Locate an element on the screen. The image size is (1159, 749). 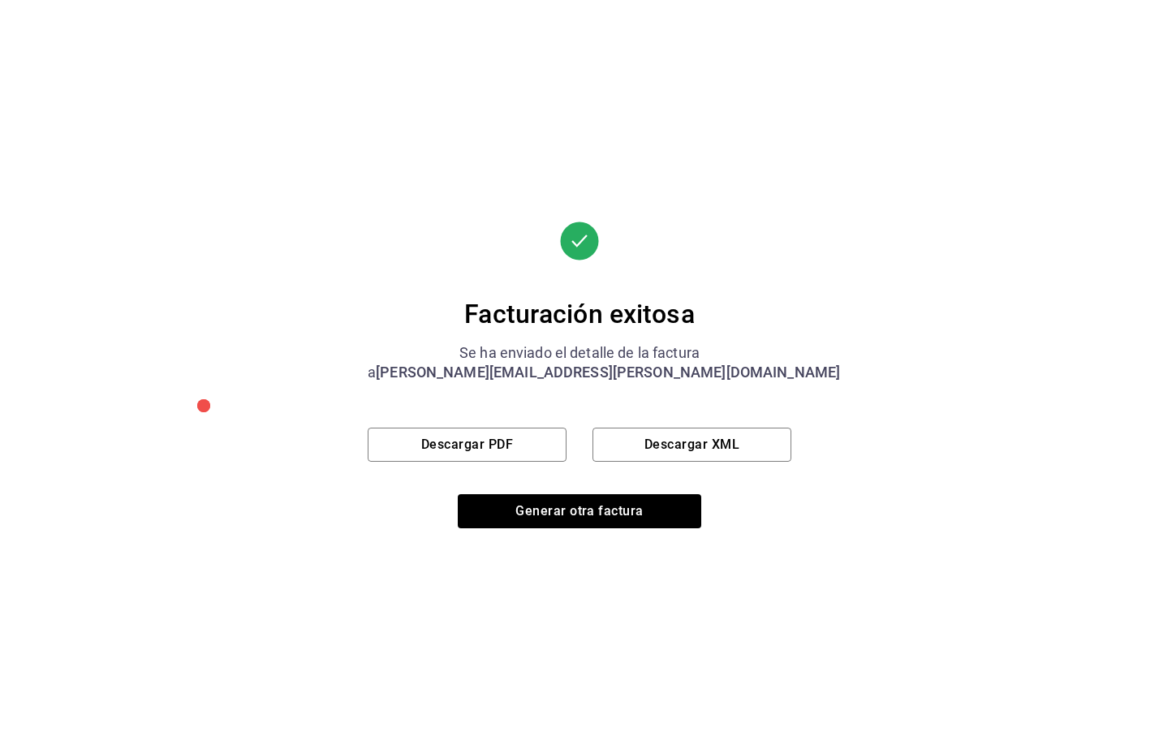
button: Generar otra factura is located at coordinates (580, 511).